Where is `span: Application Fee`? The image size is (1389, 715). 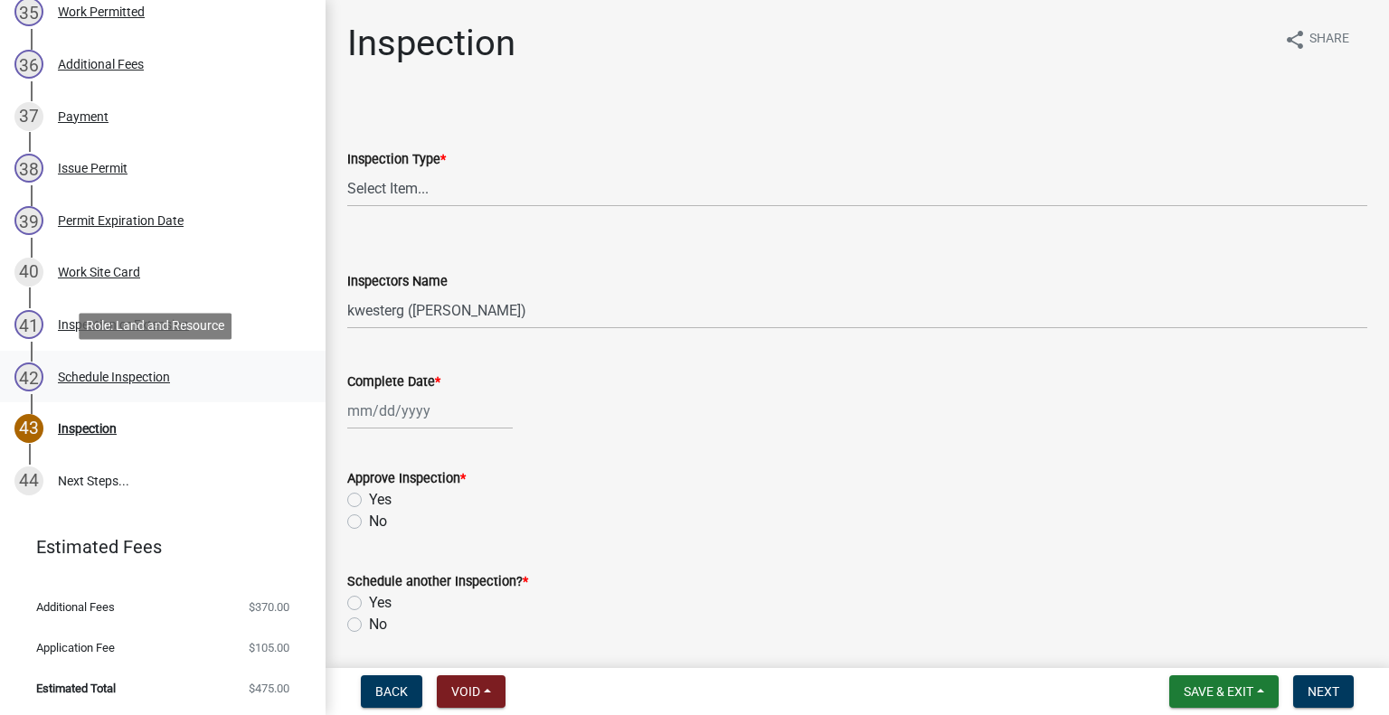 span: Application Fee is located at coordinates (75, 647).